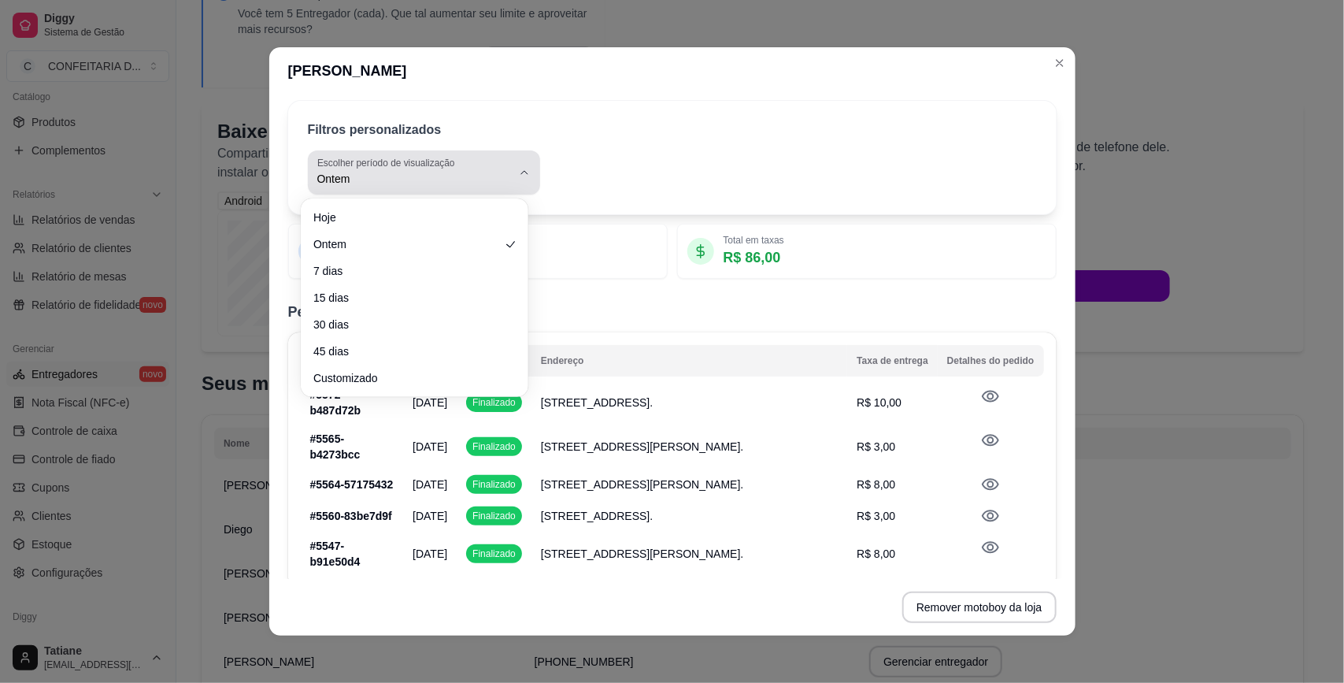 This screenshot has width=1344, height=683. I want to click on p: Filtros personalizados, so click(375, 130).